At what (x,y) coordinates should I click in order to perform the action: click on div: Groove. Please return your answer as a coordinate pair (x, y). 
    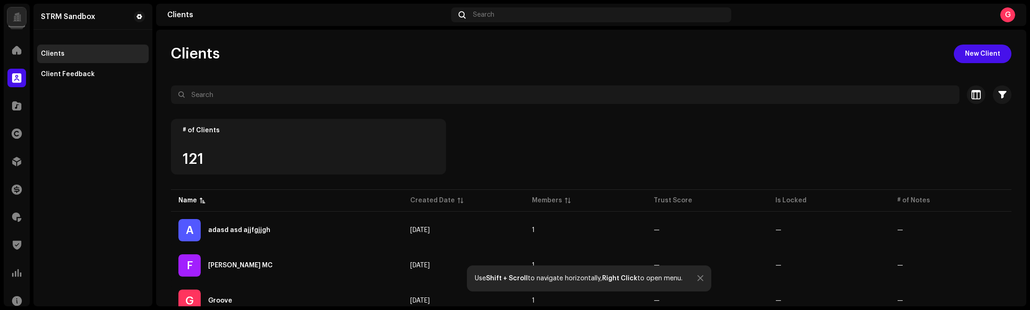
    Looking at the image, I should click on (220, 301).